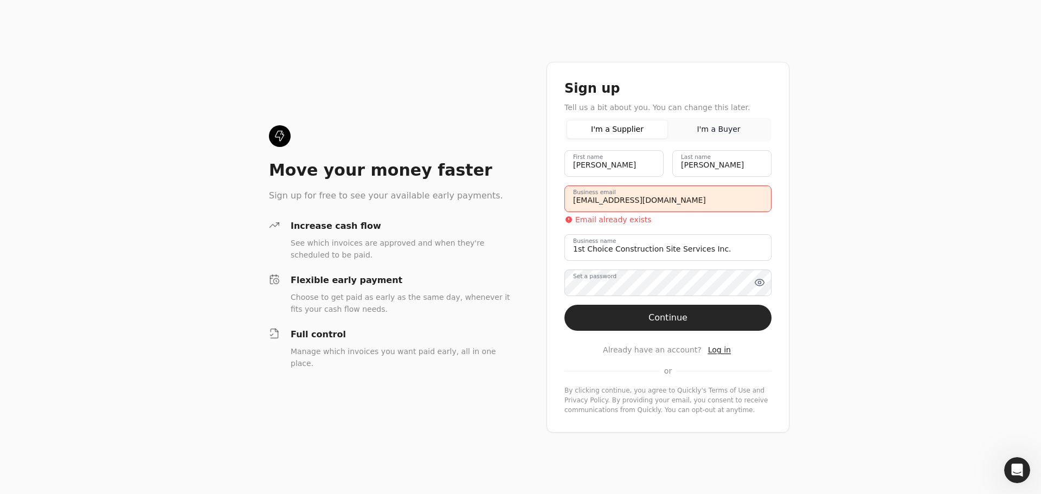 This screenshot has width=1041, height=494. Describe the element at coordinates (401, 303) in the screenshot. I see `div: Choose to get paid as early as the same day, whenever it fits your cash flow needs.` at that location.